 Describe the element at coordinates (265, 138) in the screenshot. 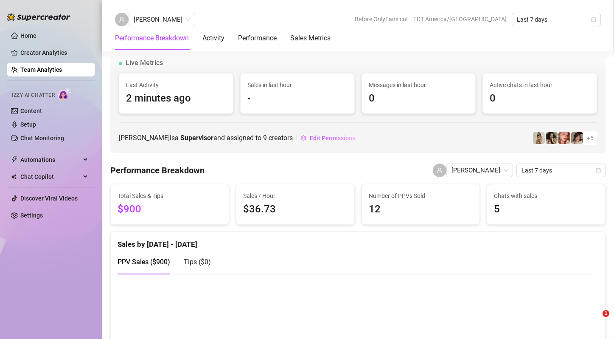

I see `span: 9` at that location.